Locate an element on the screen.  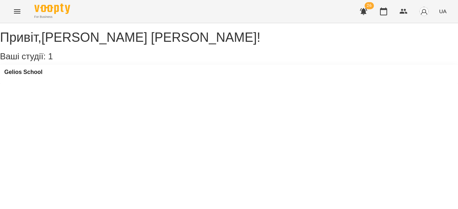
h3: Gelios School is located at coordinates (23, 72).